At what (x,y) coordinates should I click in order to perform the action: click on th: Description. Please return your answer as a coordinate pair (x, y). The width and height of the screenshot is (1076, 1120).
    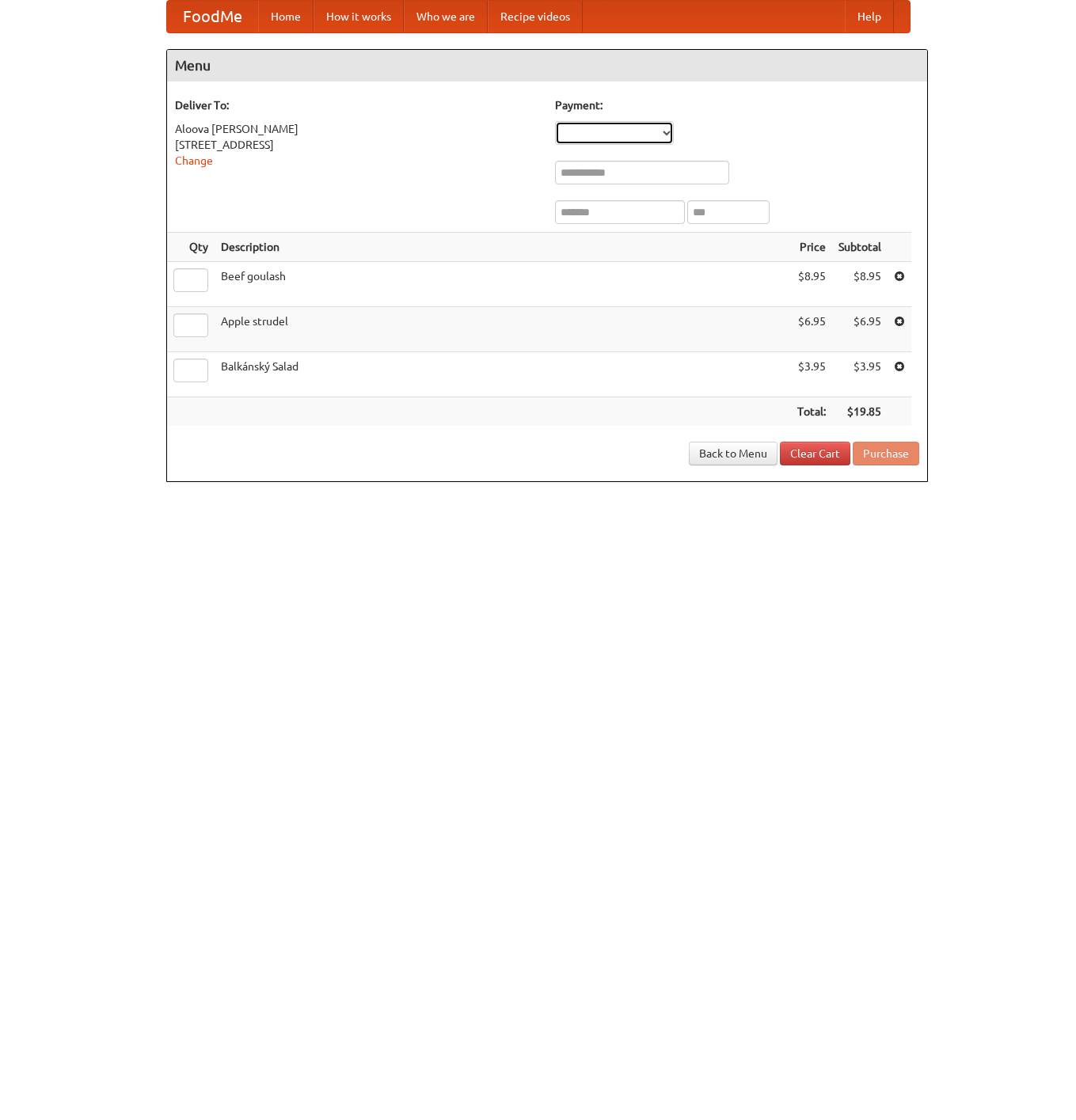
    Looking at the image, I should click on (502, 247).